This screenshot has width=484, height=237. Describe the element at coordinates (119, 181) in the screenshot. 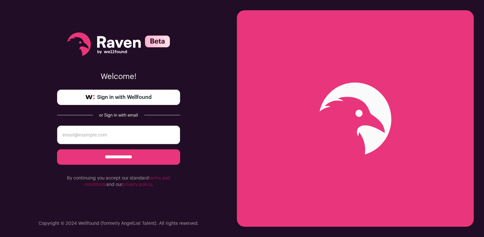

I see `p: By continuing you accept our standard and our .` at that location.